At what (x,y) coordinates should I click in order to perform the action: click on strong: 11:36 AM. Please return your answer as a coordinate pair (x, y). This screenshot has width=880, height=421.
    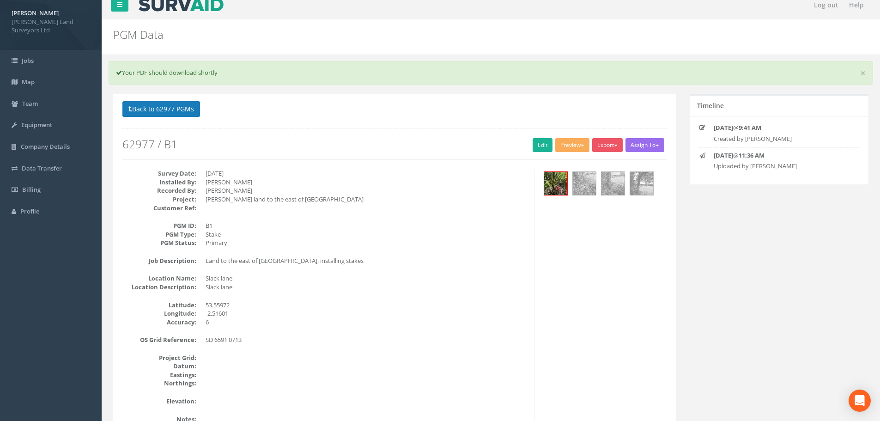
    Looking at the image, I should click on (752, 155).